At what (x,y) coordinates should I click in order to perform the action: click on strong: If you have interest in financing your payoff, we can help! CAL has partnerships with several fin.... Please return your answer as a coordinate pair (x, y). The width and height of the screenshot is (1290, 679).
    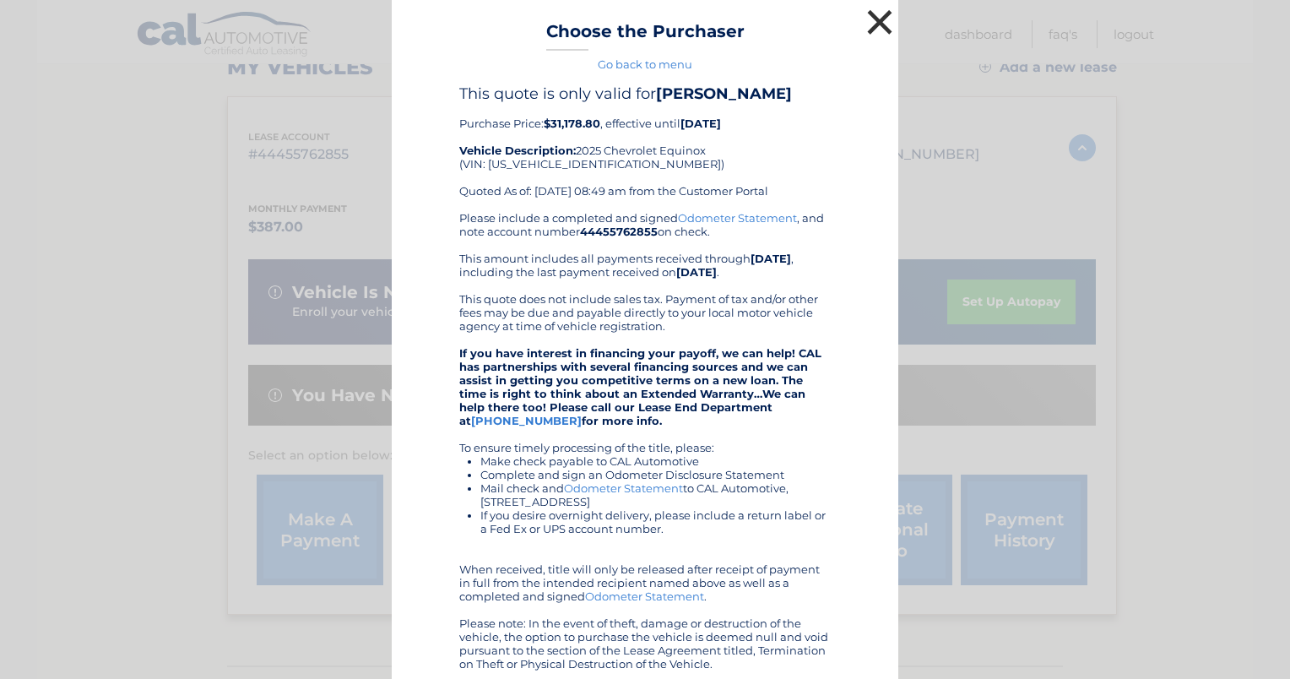
    Looking at the image, I should click on (640, 387).